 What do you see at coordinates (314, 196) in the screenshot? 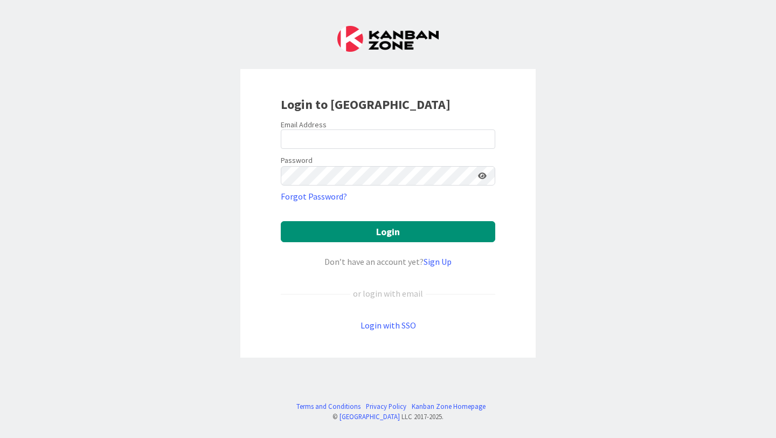
I see `a: Forgot Password?` at bounding box center [314, 196].